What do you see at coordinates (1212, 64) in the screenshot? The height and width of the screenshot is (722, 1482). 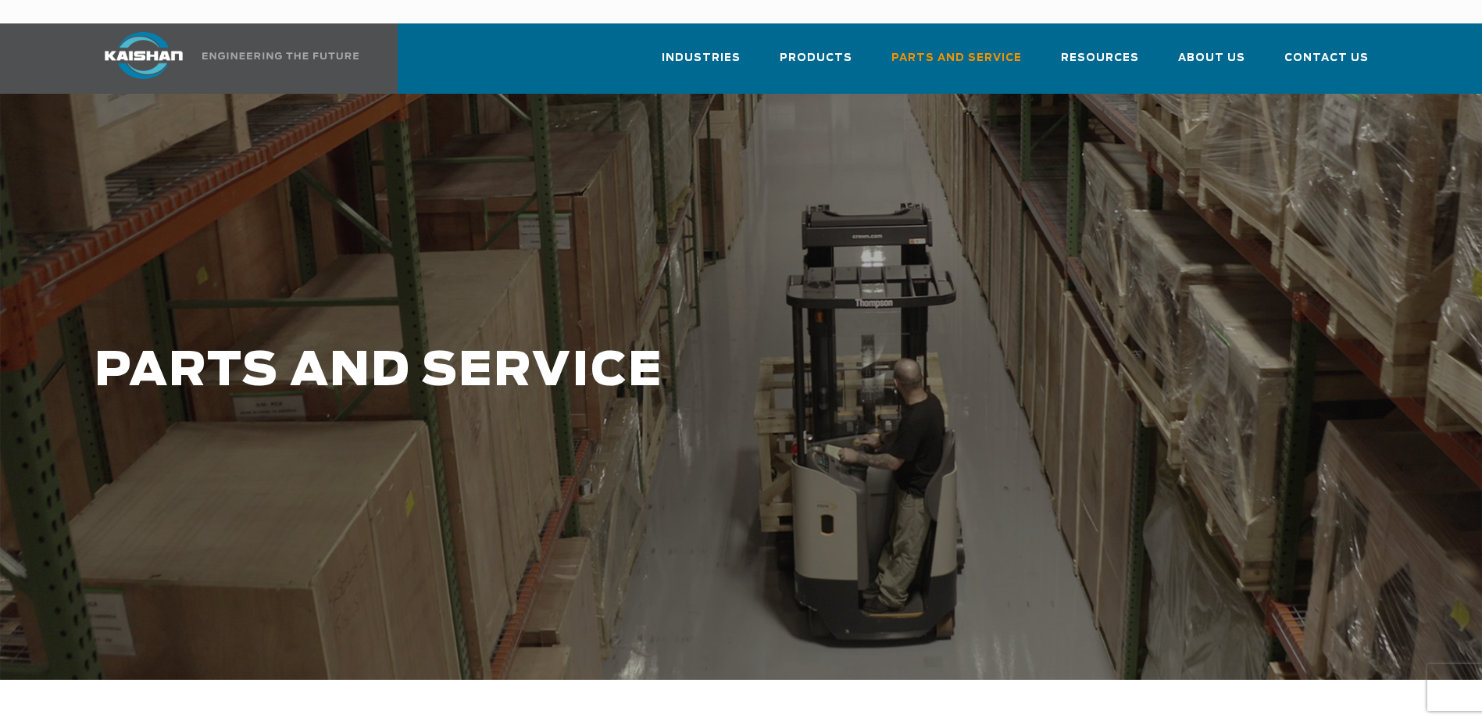 I see `a: About Us` at bounding box center [1212, 64].